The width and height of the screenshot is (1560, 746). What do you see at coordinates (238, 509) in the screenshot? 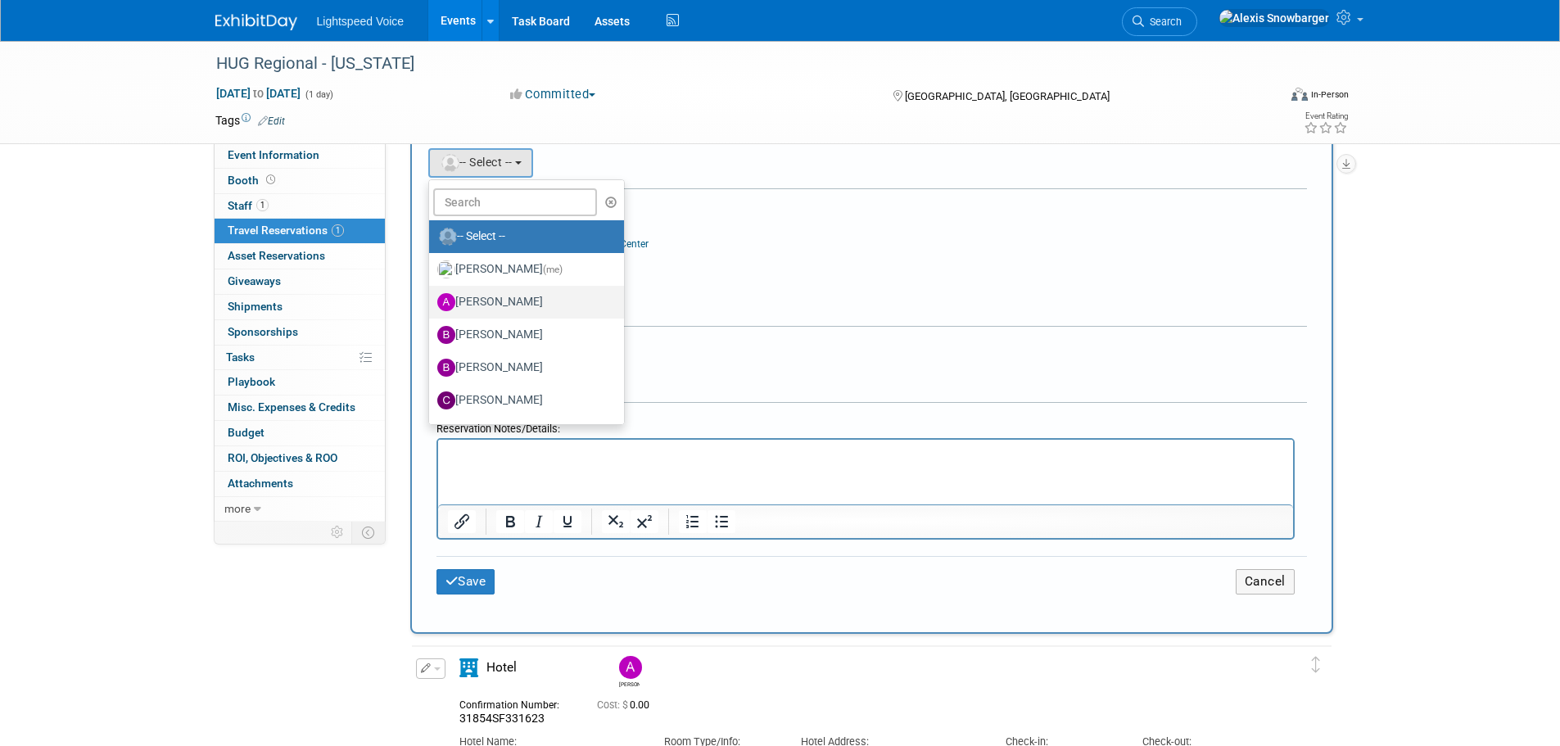
I see `span: more` at bounding box center [238, 509].